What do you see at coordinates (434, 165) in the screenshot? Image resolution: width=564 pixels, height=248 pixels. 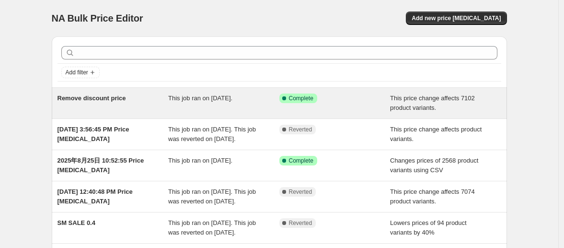 I see `span: Changes prices of 2568 product variants using CSV` at bounding box center [434, 165].